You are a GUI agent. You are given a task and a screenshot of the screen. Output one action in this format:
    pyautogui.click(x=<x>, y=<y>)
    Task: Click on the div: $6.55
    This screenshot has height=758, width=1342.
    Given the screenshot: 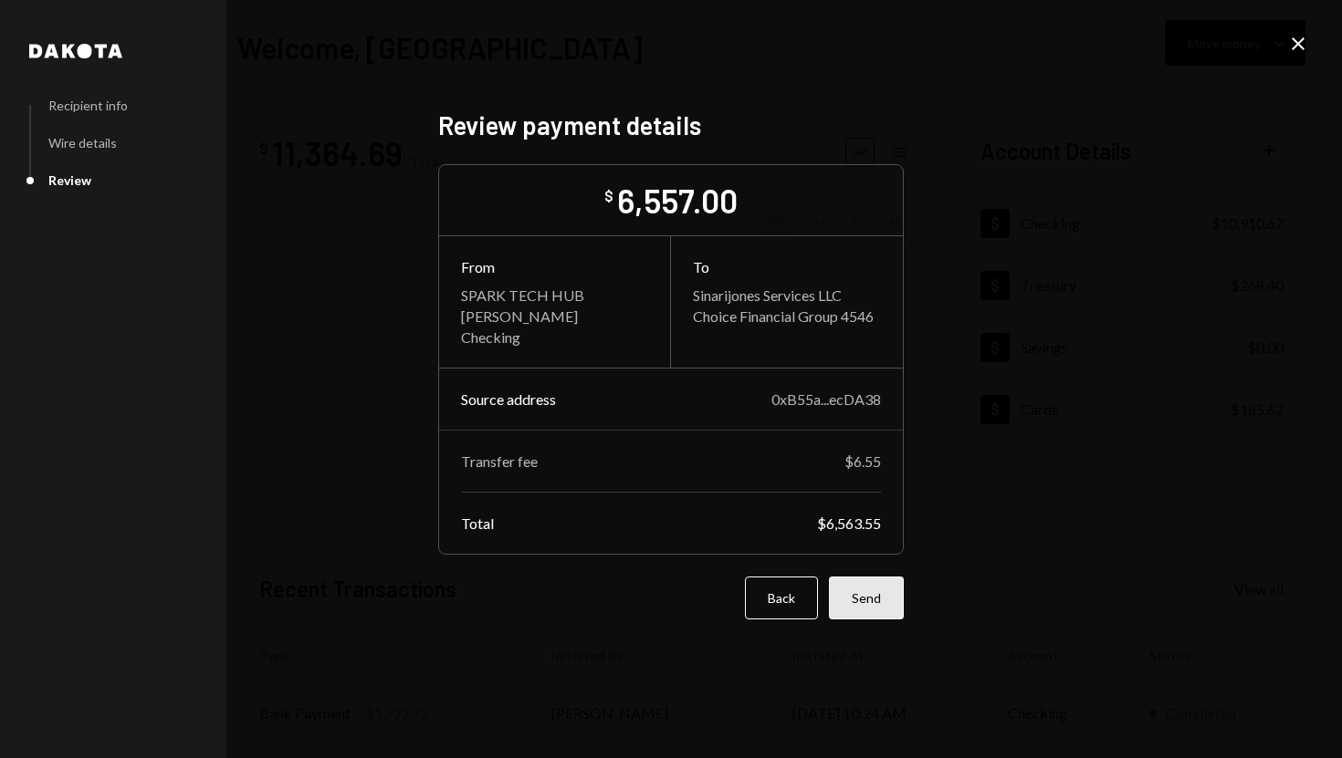 What is the action you would take?
    pyautogui.click(x=862, y=461)
    